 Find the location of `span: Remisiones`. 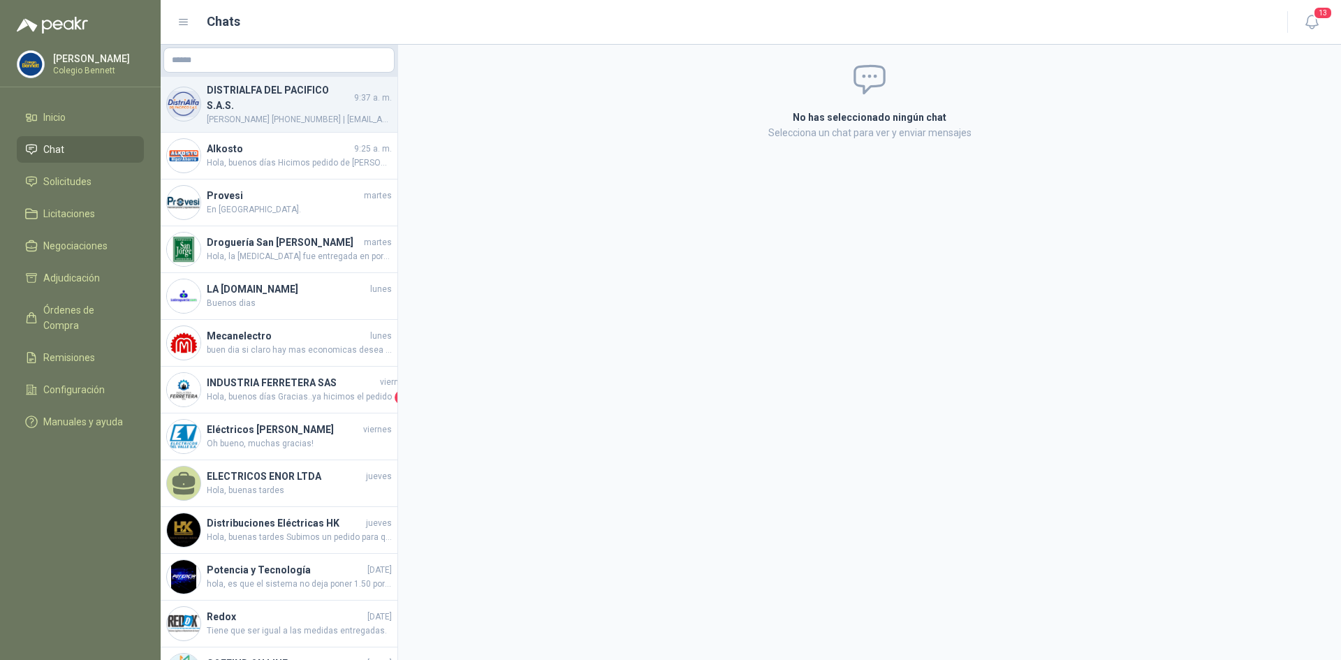

span: Remisiones is located at coordinates (69, 358).